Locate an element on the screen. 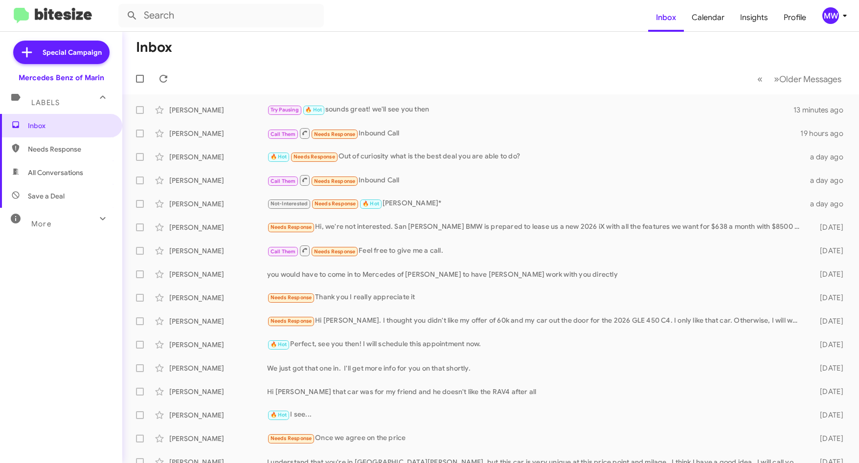 This screenshot has width=859, height=463. div: Out of curiosity what is the best deal you are able to do? is located at coordinates (536, 157).